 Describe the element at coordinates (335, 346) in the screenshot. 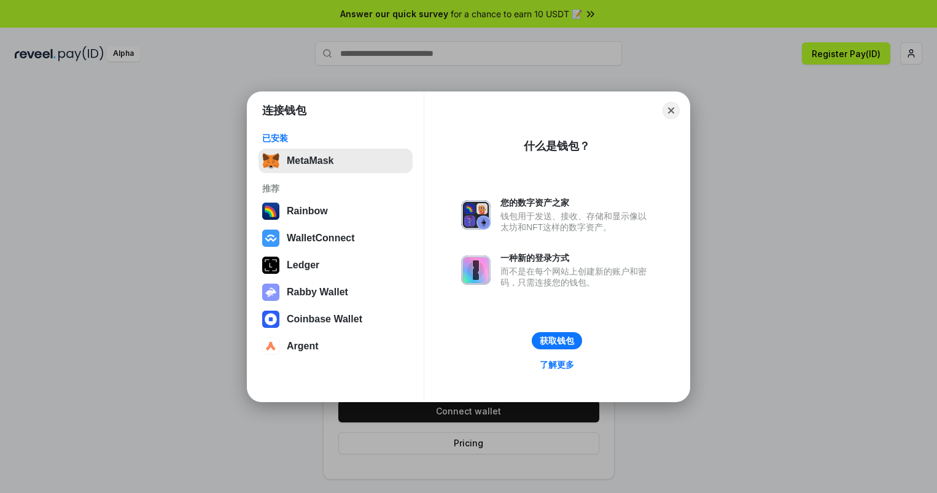

I see `button: Argent` at that location.